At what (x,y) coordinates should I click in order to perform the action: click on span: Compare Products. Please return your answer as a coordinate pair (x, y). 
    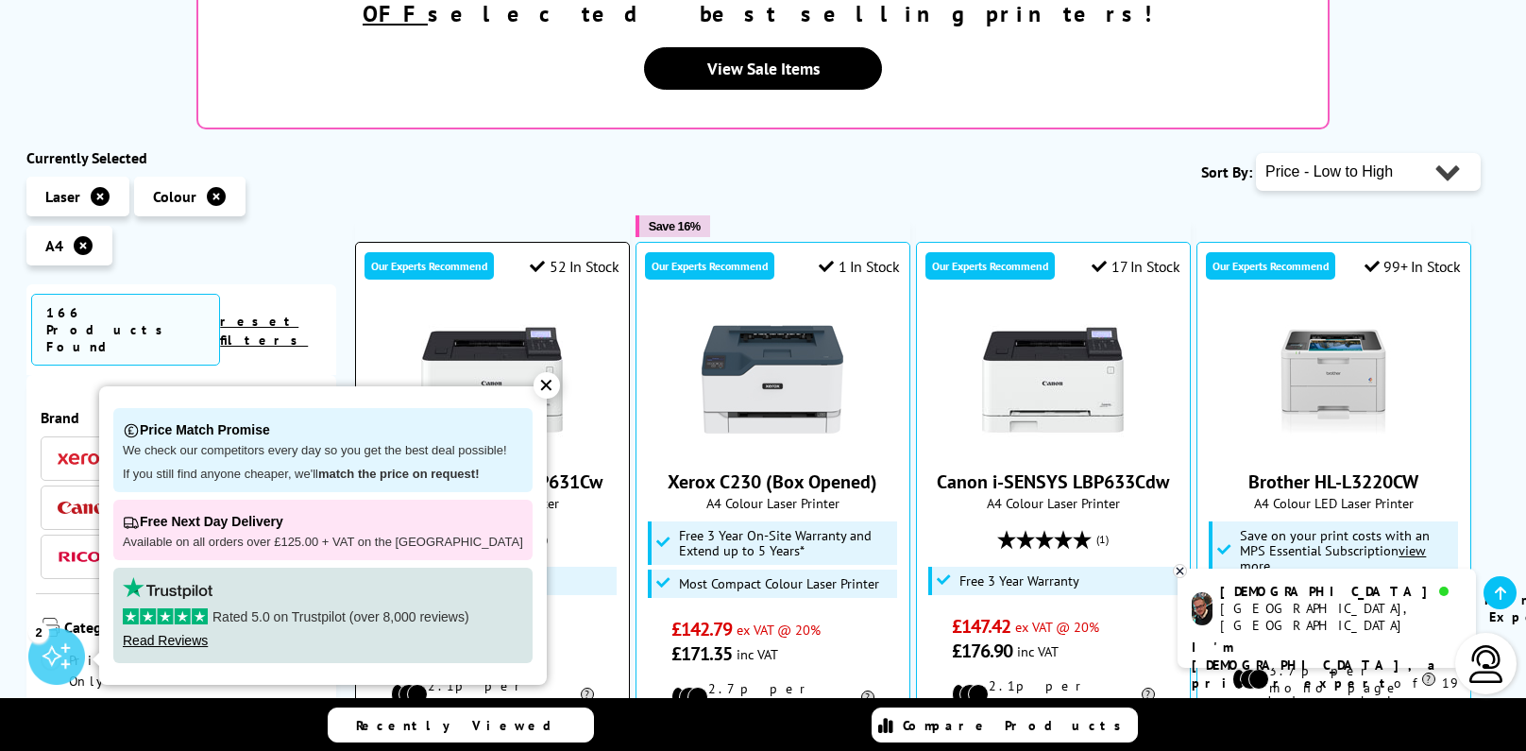
    Looking at the image, I should click on (1017, 725).